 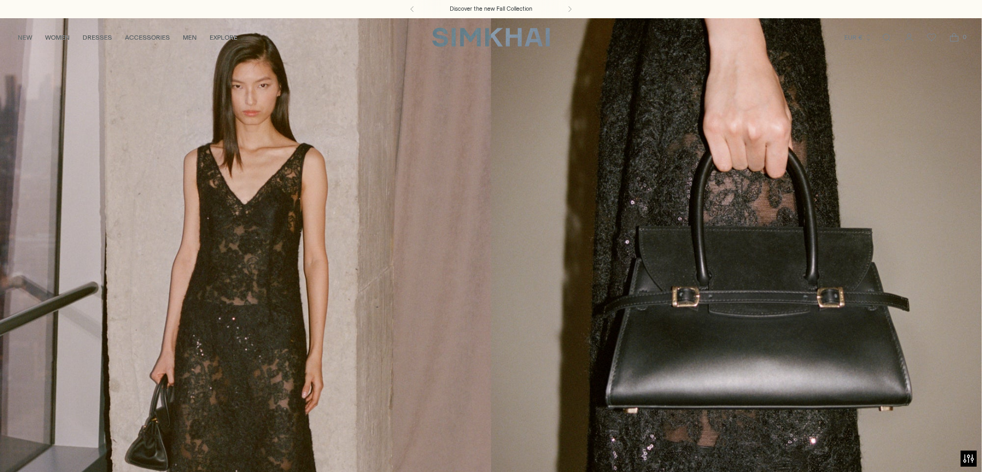 I want to click on span: 0, so click(x=964, y=37).